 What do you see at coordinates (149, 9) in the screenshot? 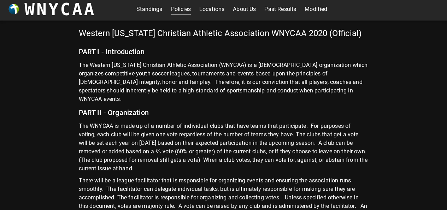
I see `a: Standings` at bounding box center [149, 9].